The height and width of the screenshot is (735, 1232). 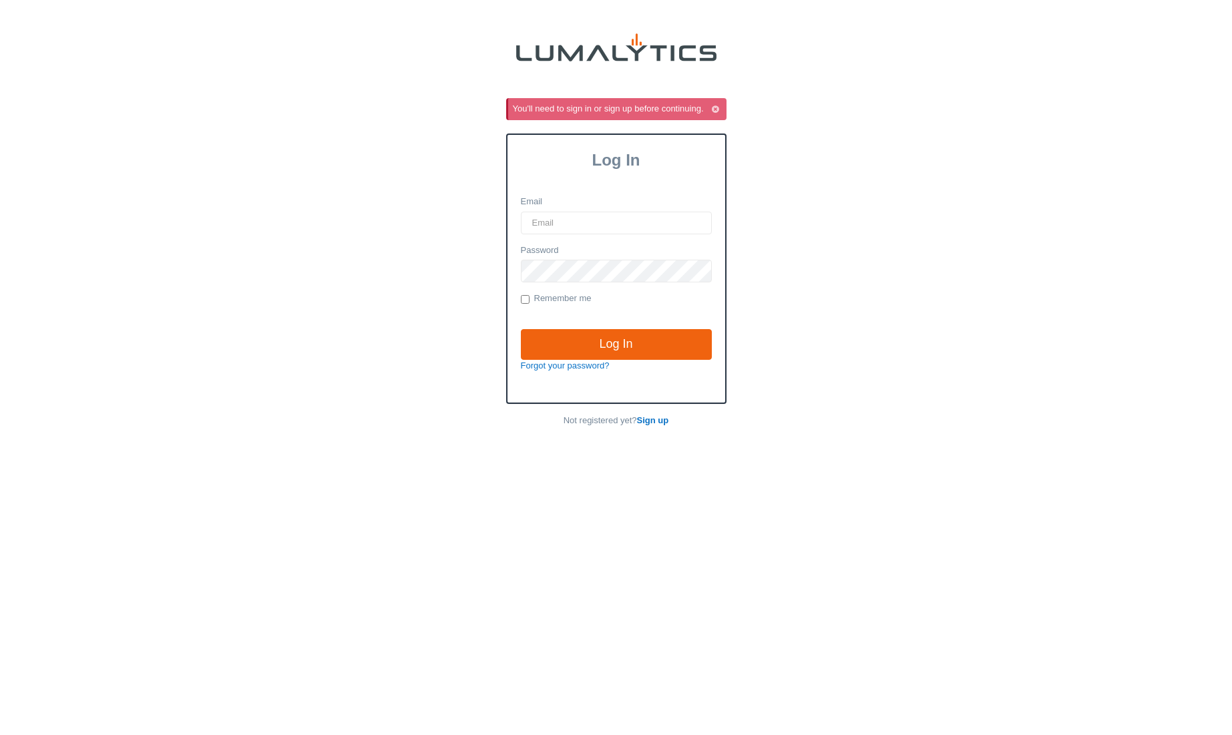 I want to click on input: Log In, so click(x=616, y=345).